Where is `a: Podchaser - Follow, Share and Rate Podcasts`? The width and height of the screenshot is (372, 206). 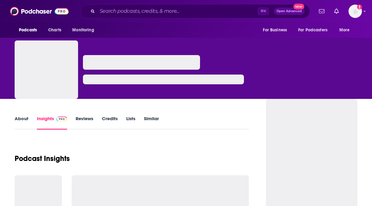 a: Podchaser - Follow, Share and Rate Podcasts is located at coordinates (39, 11).